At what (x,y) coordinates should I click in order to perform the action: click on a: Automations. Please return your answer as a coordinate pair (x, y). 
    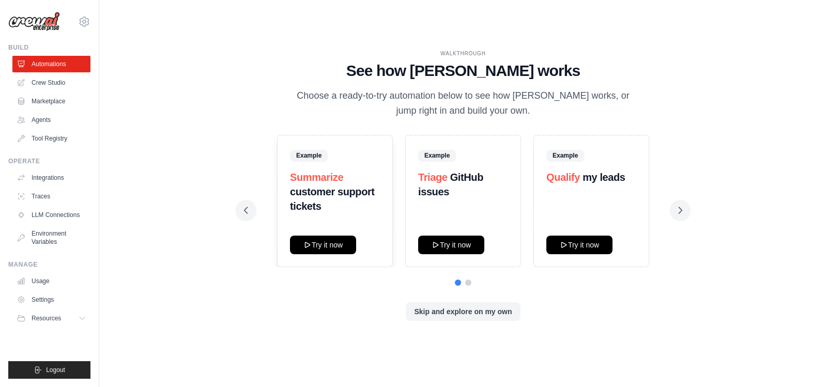
    Looking at the image, I should click on (51, 64).